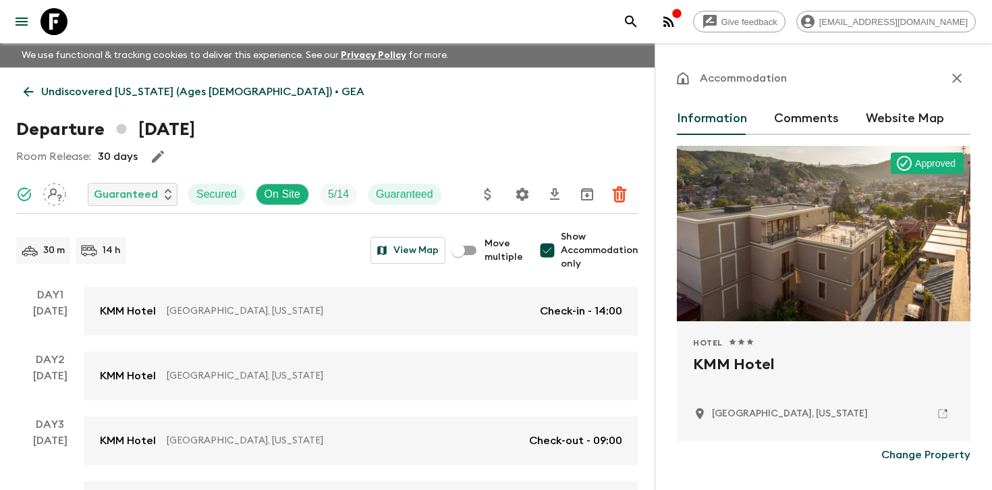 Image resolution: width=992 pixels, height=490 pixels. Describe the element at coordinates (117, 157) in the screenshot. I see `p: 30 days` at that location.